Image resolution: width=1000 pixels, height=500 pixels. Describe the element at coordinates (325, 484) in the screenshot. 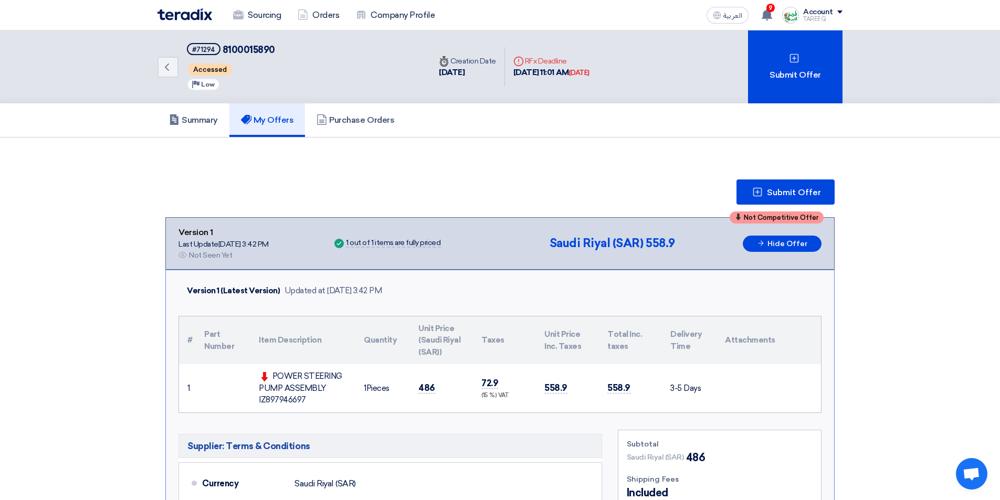

I see `div: Saudi Riyal (SAR)` at that location.